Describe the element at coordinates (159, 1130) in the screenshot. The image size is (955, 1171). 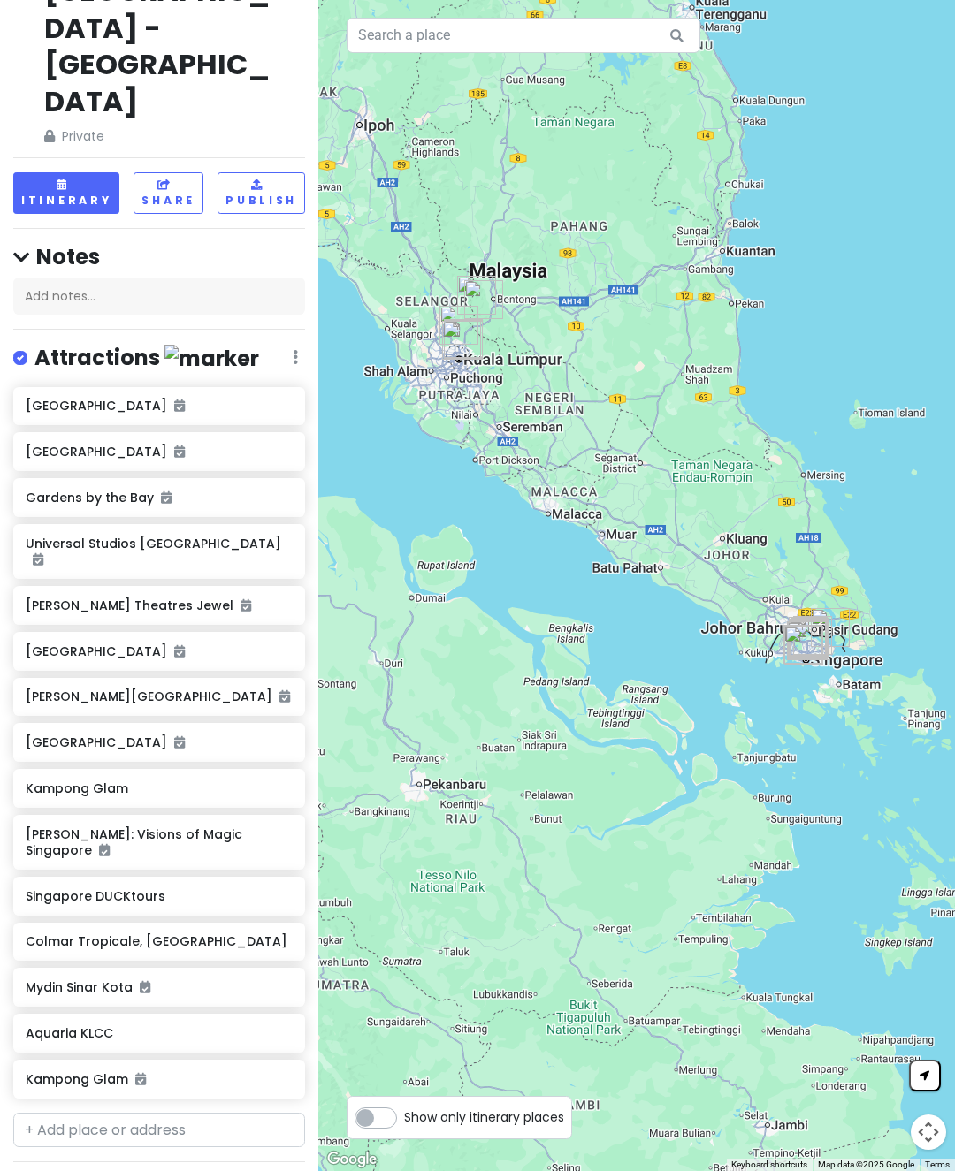
I see `input: + Add place or address` at that location.